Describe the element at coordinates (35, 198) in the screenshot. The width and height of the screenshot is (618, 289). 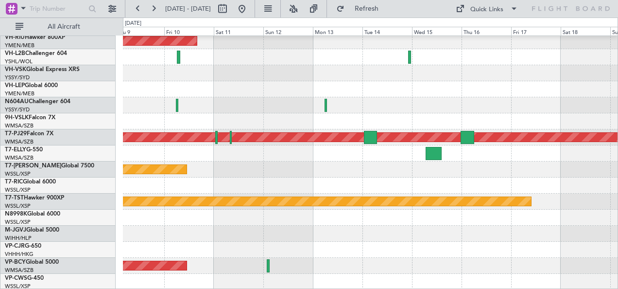
I see `a: T7-TSTHawker 900XP` at that location.